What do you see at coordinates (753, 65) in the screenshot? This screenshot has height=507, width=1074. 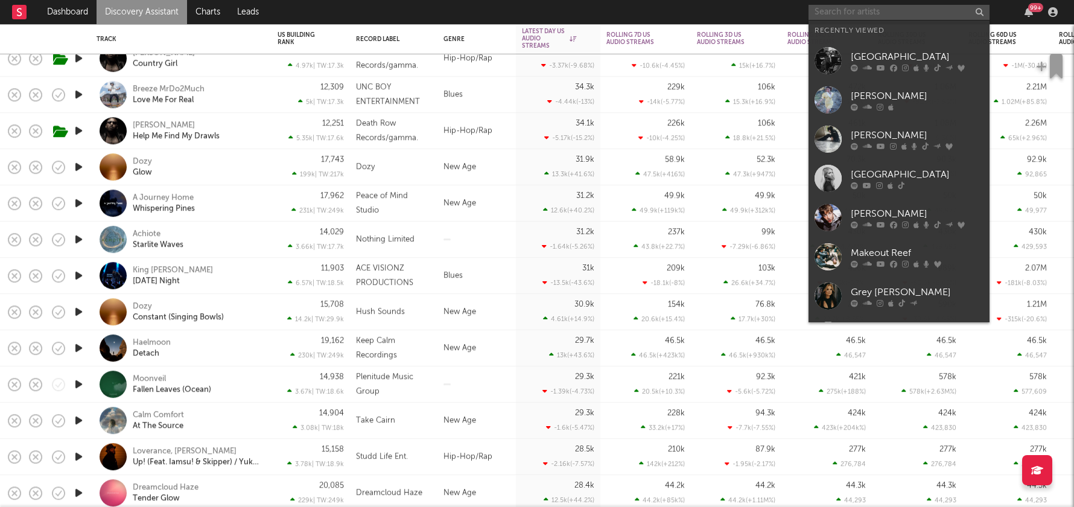 I see `div: 15k ( +16.7 % )` at bounding box center [753, 65].